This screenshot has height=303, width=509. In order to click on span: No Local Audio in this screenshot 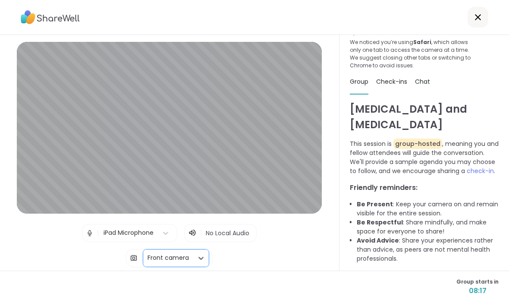, I will do `click(227, 233)`.